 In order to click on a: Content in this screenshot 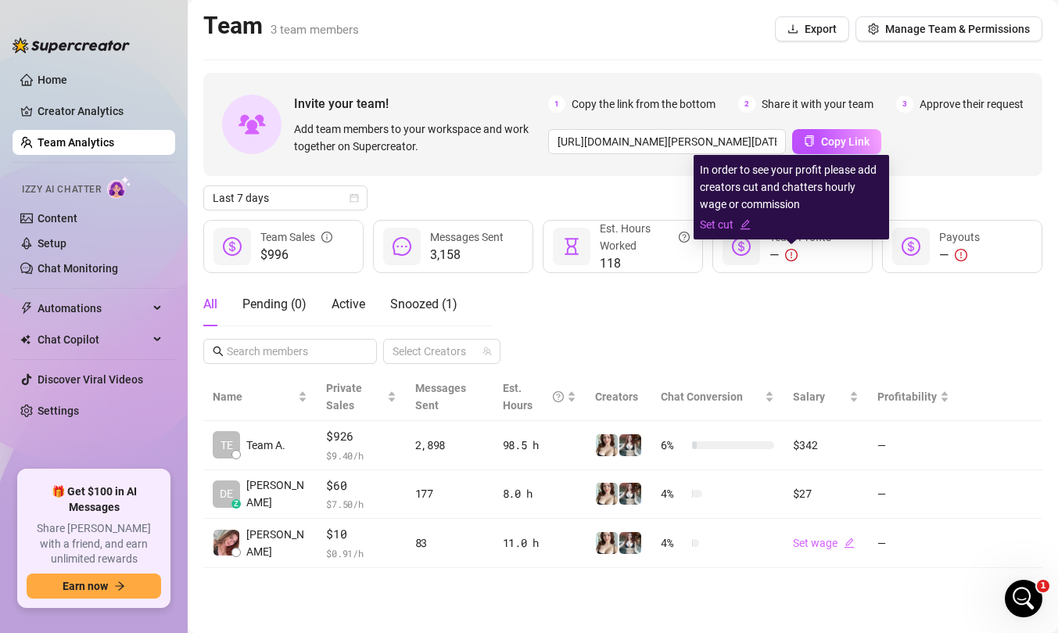, I will do `click(57, 218)`.